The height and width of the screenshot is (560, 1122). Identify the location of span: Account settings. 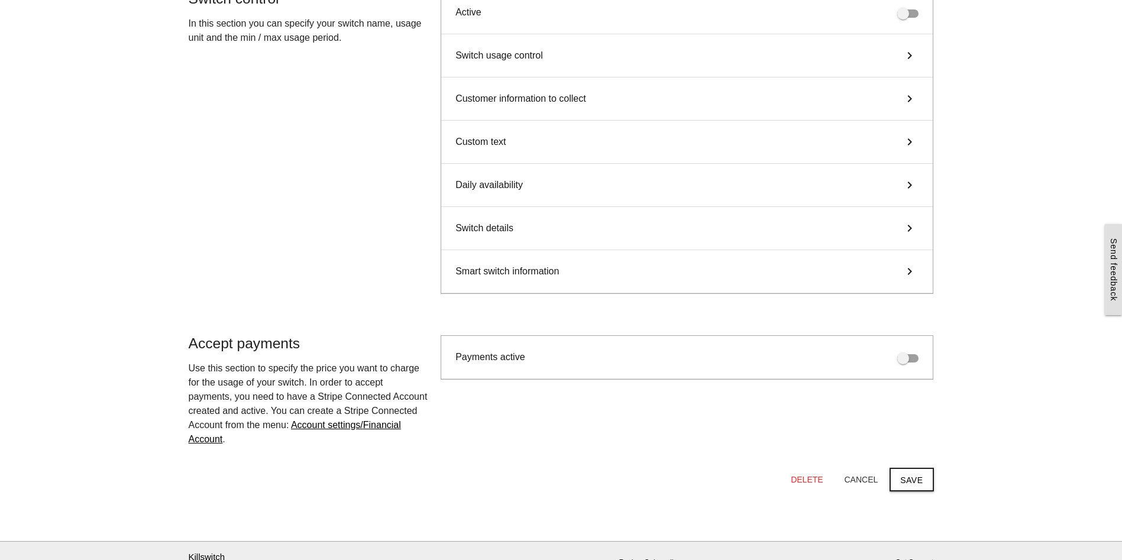
(325, 425).